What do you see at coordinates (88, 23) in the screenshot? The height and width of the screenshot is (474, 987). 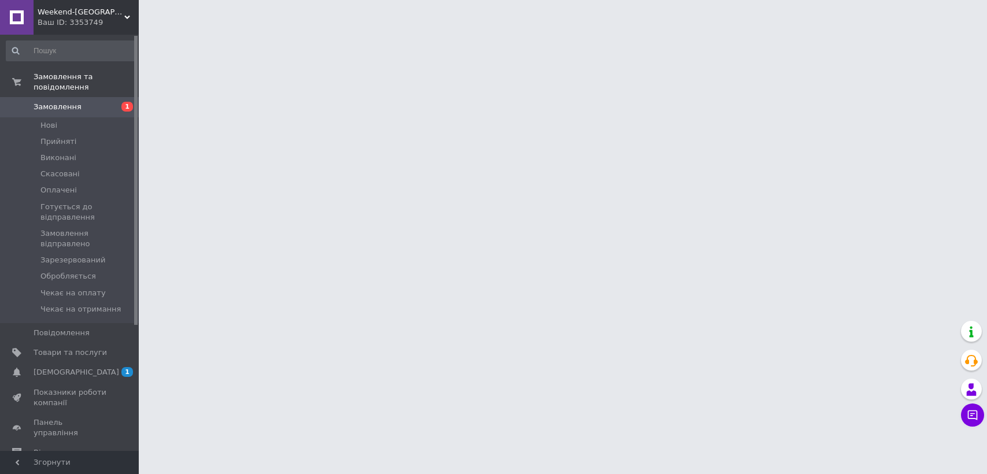 I see `div: Ваш ID: 3353749` at bounding box center [88, 23].